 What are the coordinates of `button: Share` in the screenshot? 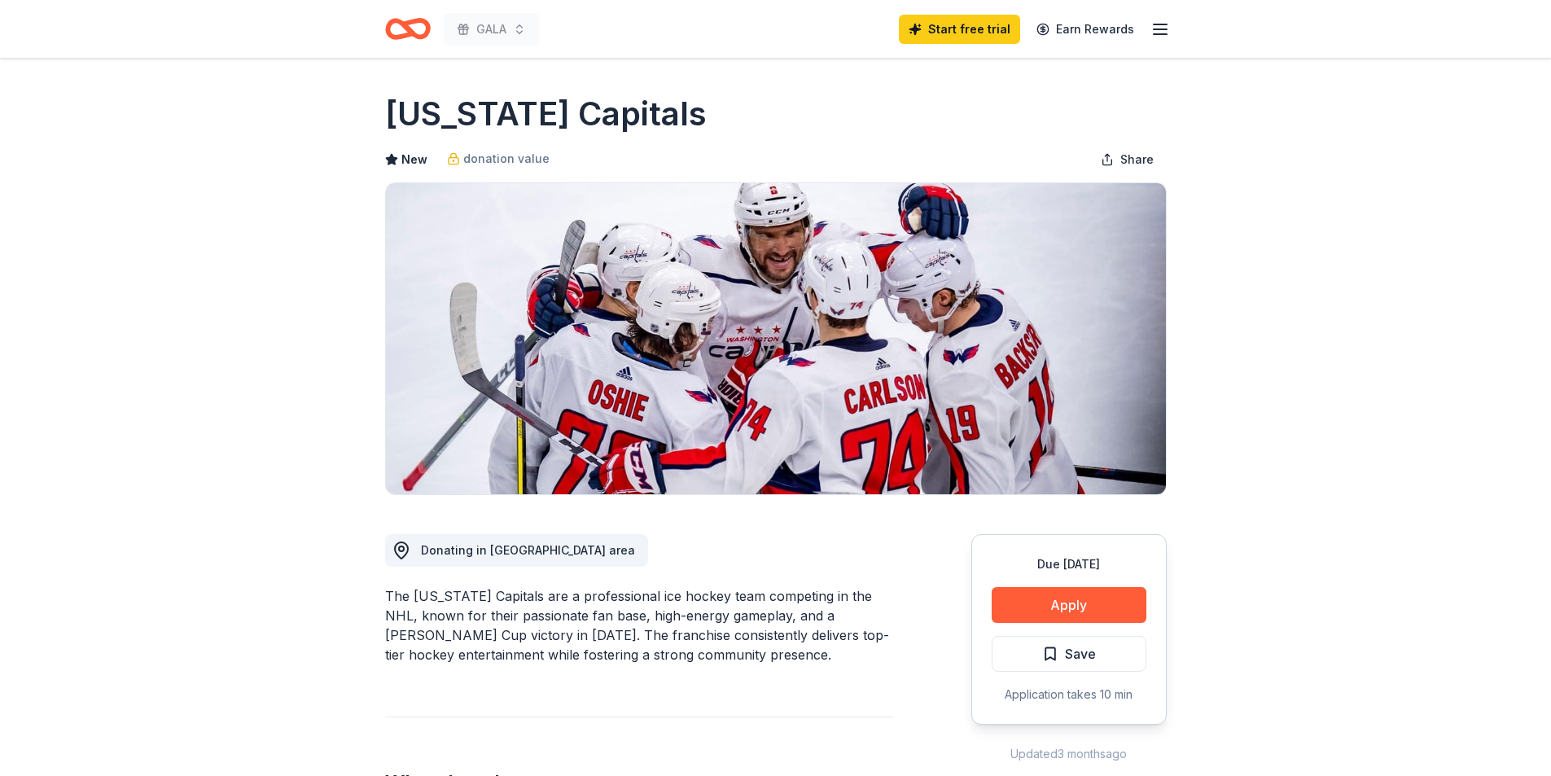 It's located at (1127, 160).